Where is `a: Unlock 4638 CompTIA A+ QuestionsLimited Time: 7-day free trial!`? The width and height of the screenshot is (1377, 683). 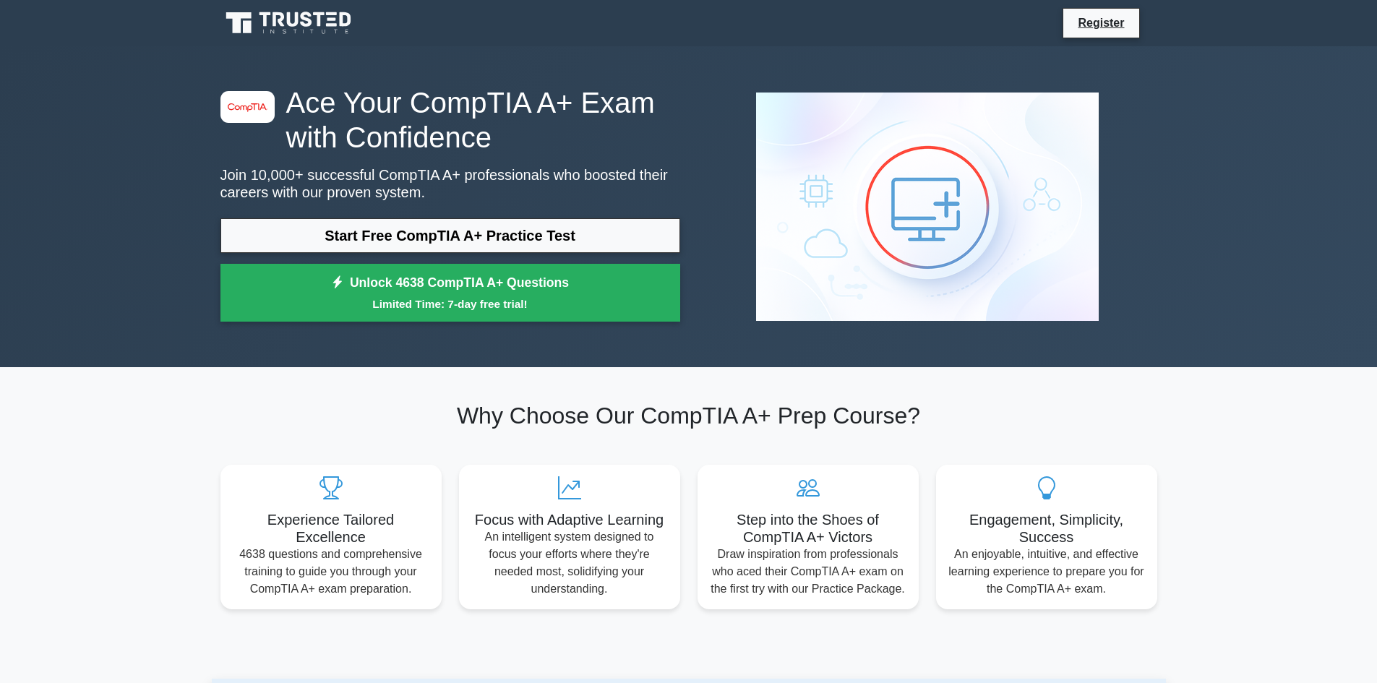 a: Unlock 4638 CompTIA A+ QuestionsLimited Time: 7-day free trial! is located at coordinates (450, 293).